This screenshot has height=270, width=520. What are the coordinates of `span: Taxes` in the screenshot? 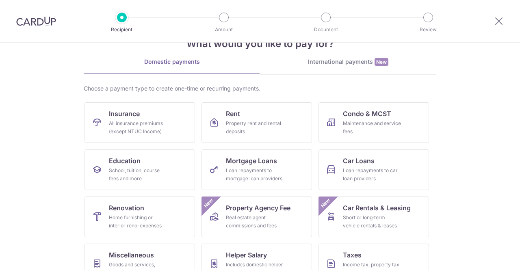 It's located at (352, 255).